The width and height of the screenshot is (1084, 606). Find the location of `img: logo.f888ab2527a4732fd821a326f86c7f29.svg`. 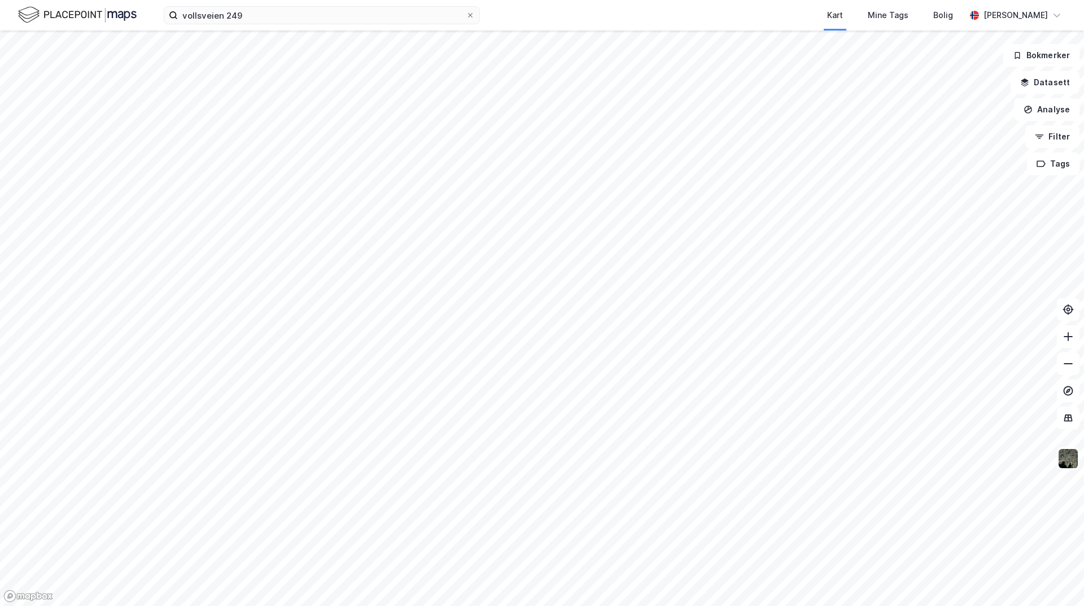

img: logo.f888ab2527a4732fd821a326f86c7f29.svg is located at coordinates (77, 15).